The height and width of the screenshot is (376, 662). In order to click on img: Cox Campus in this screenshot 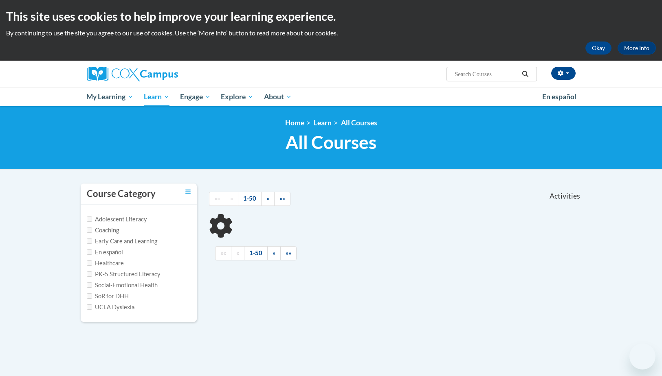, I will do `click(132, 74)`.